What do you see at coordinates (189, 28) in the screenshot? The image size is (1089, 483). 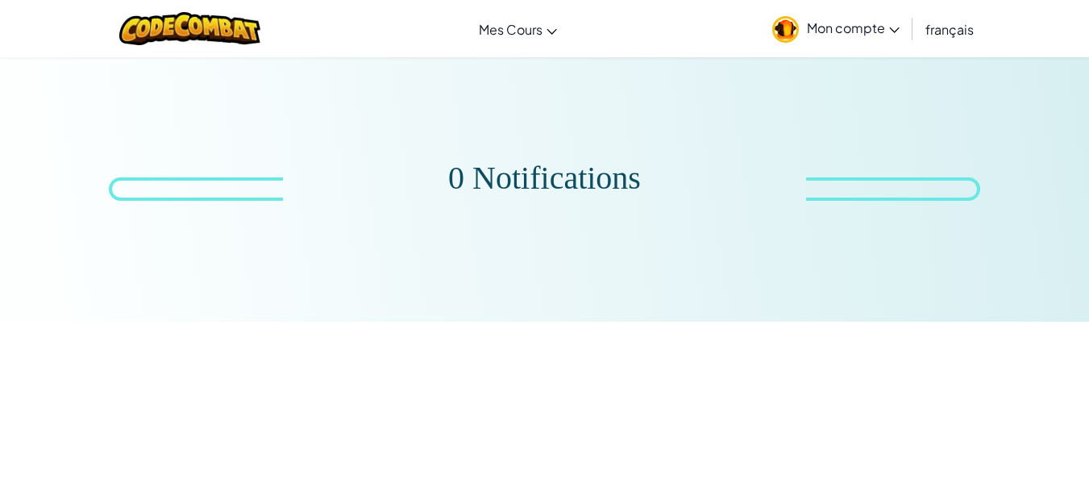 I see `a: CodeCombat logo` at bounding box center [189, 28].